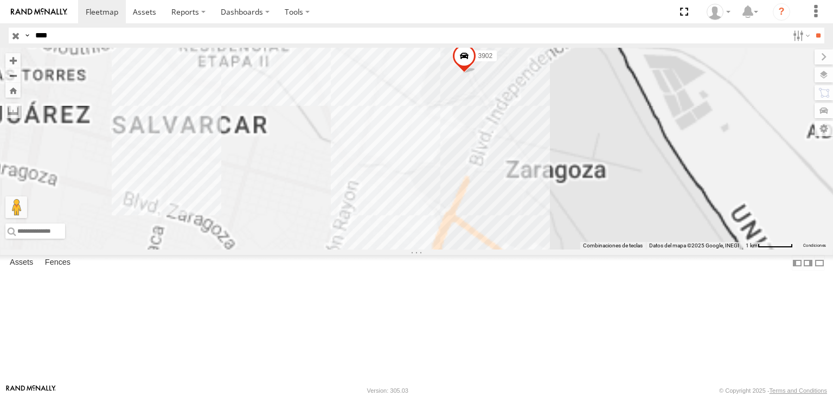 This screenshot has height=396, width=833. I want to click on span: 3902, so click(486, 56).